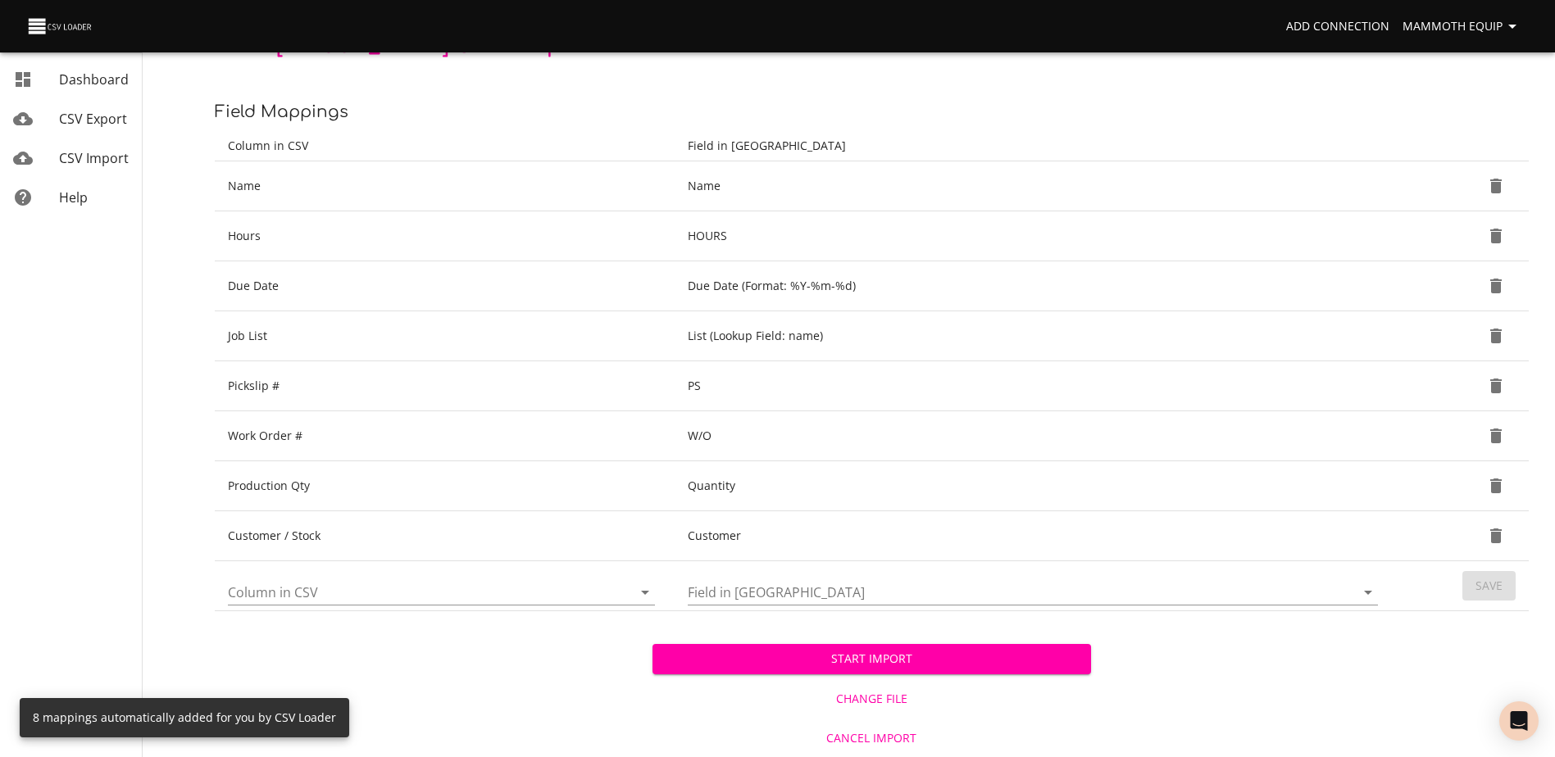 This screenshot has width=1555, height=757. What do you see at coordinates (281, 111) in the screenshot?
I see `span: Field Mappings` at bounding box center [281, 111].